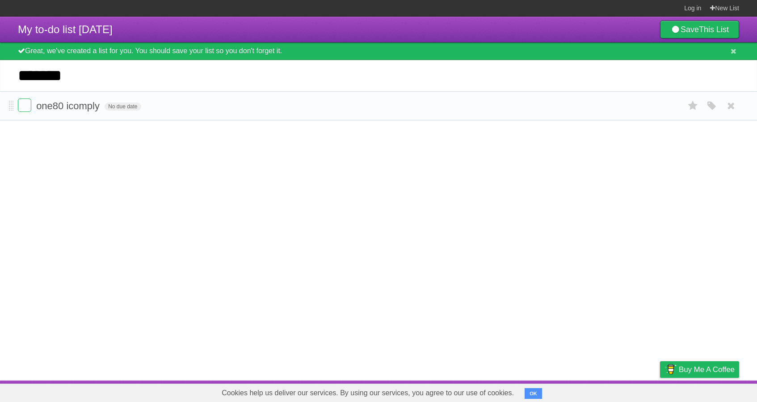  I want to click on label: Done, so click(25, 105).